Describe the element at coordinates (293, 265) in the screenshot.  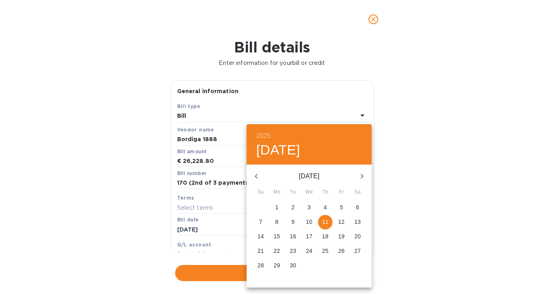
I see `p: 30` at that location.